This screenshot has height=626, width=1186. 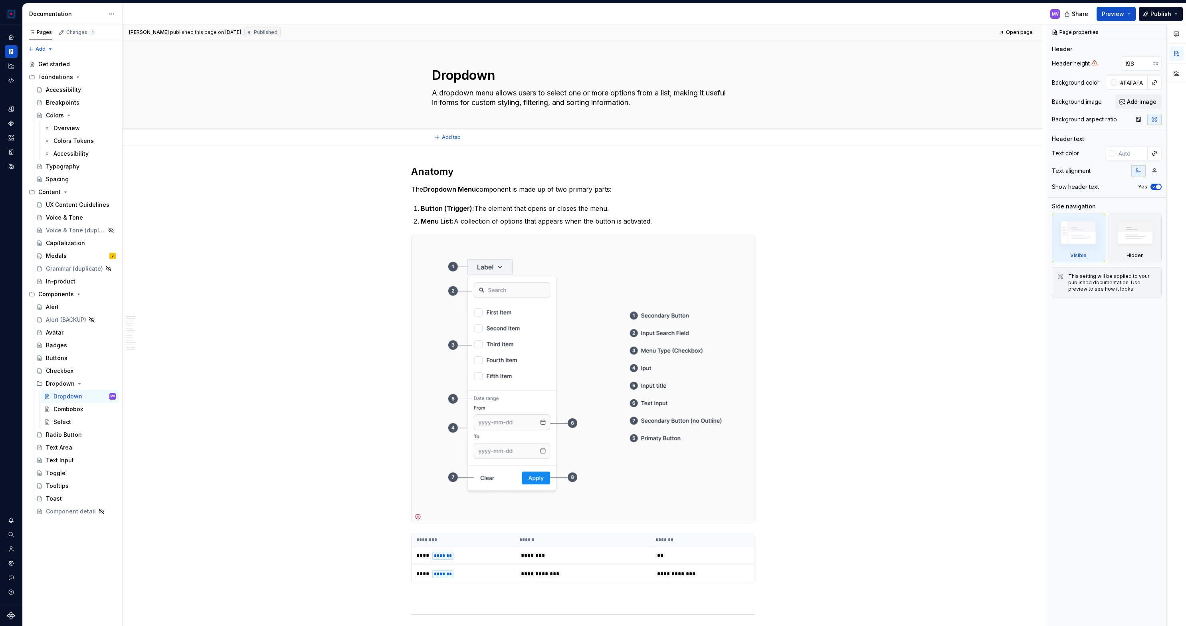 I want to click on a: Radio Button, so click(x=76, y=435).